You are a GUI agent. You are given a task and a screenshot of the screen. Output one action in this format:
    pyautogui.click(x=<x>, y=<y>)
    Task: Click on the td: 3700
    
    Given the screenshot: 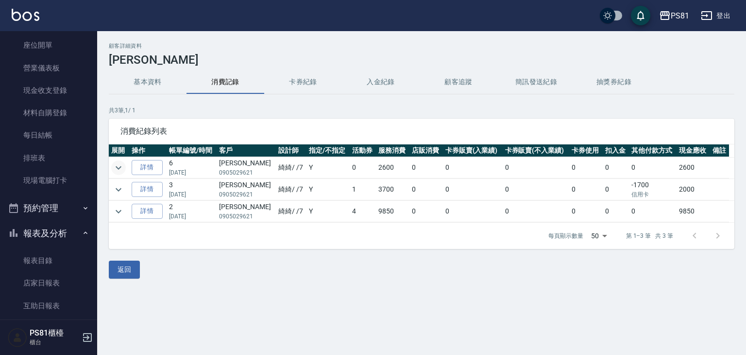 What is the action you would take?
    pyautogui.click(x=393, y=190)
    